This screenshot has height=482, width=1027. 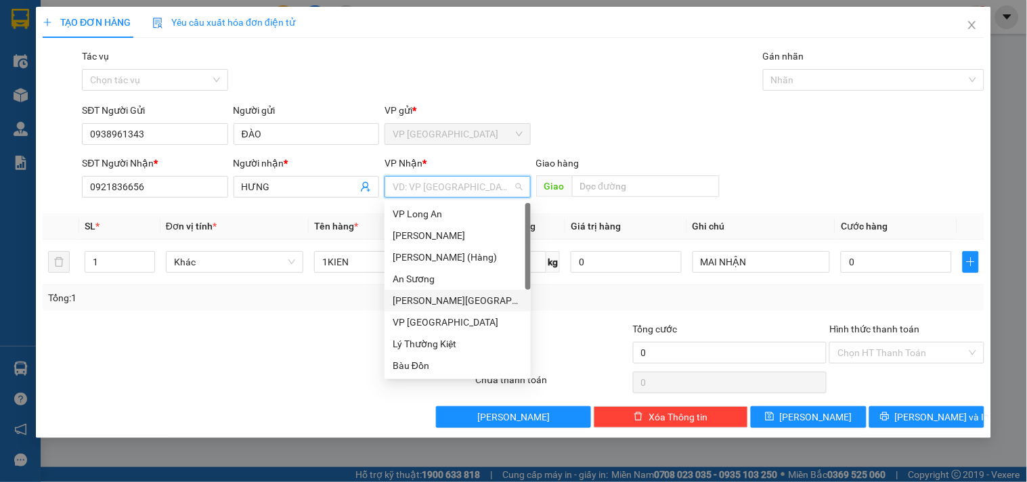 I want to click on input: 0, so click(x=626, y=262).